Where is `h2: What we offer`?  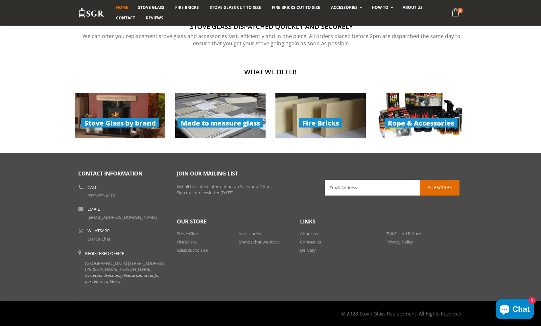 h2: What we offer is located at coordinates (271, 72).